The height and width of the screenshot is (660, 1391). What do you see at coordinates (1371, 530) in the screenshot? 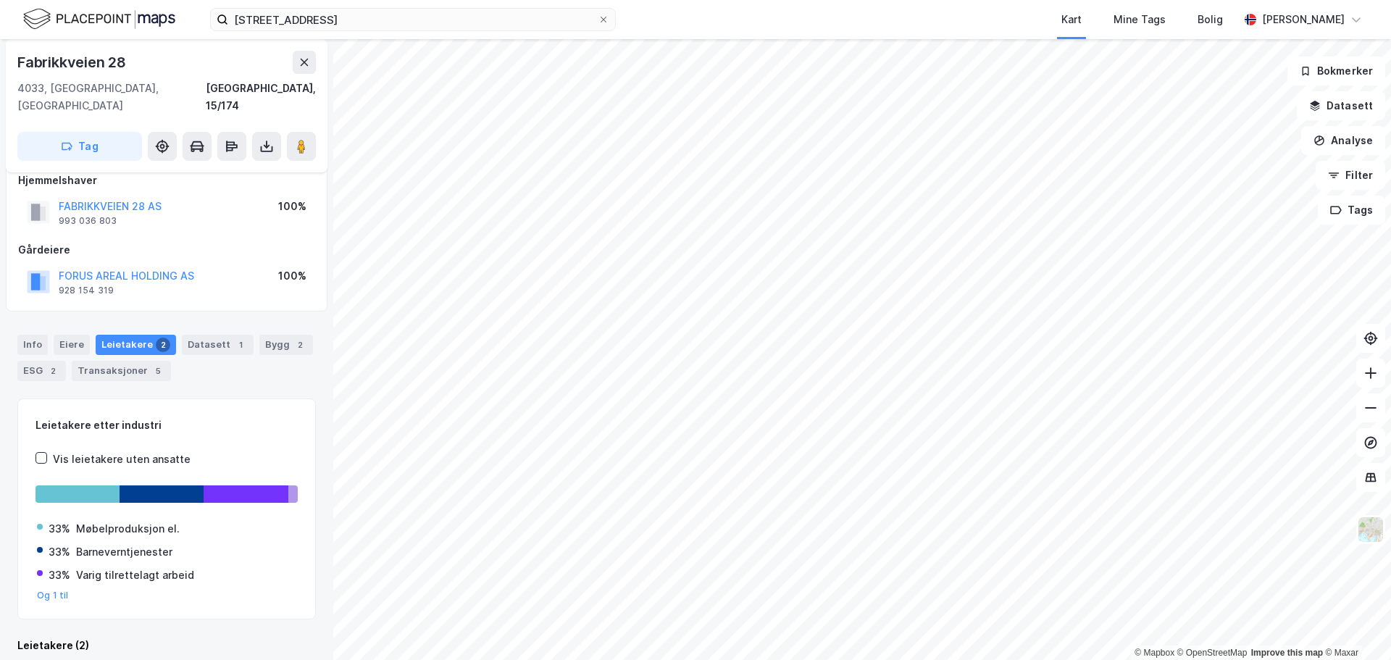
I see `img: Z` at bounding box center [1371, 530].